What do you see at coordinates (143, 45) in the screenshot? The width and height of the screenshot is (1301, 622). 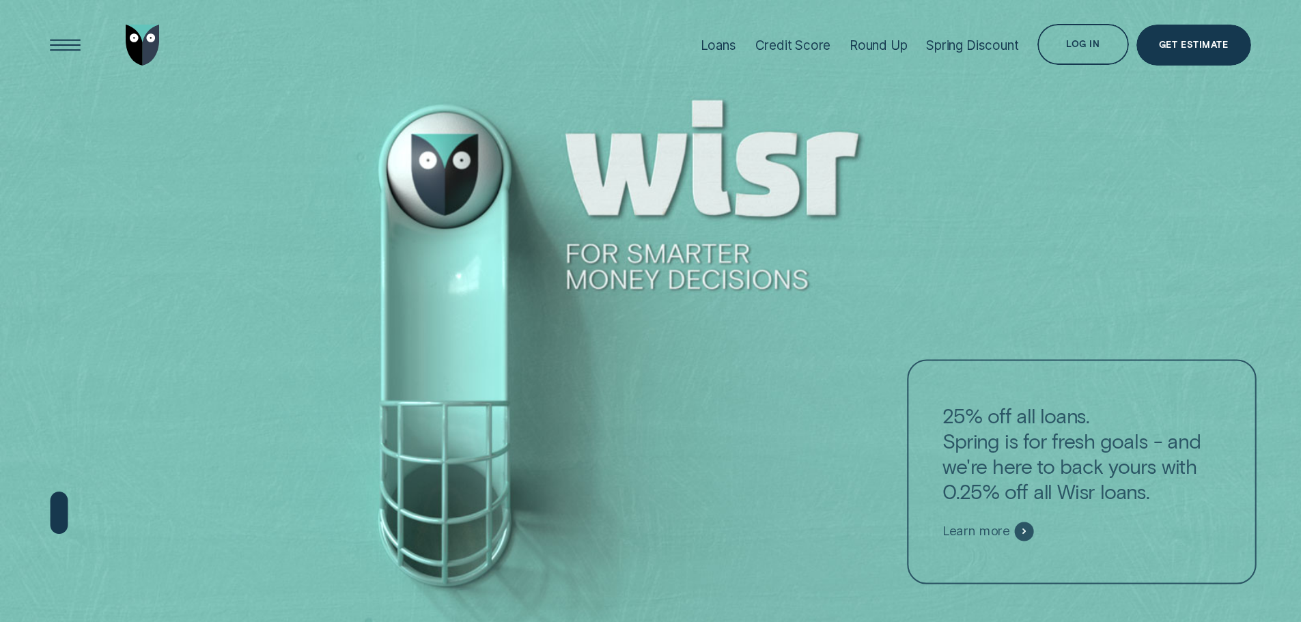 I see `img: Wisr` at bounding box center [143, 45].